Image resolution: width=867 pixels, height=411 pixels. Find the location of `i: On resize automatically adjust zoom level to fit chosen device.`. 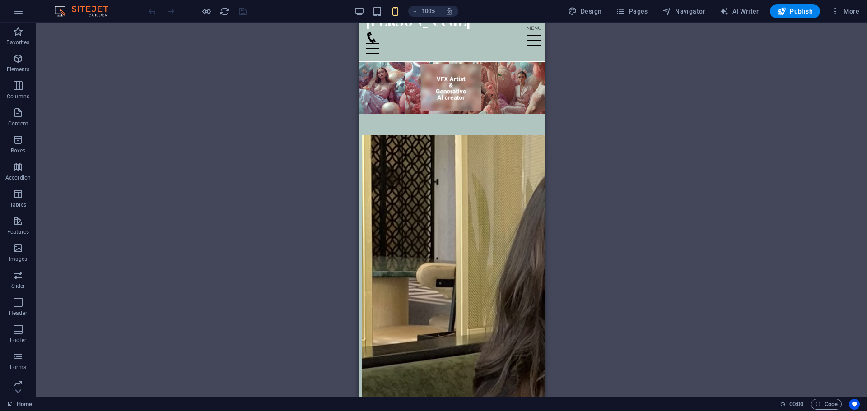

i: On resize automatically adjust zoom level to fit chosen device. is located at coordinates (449, 11).